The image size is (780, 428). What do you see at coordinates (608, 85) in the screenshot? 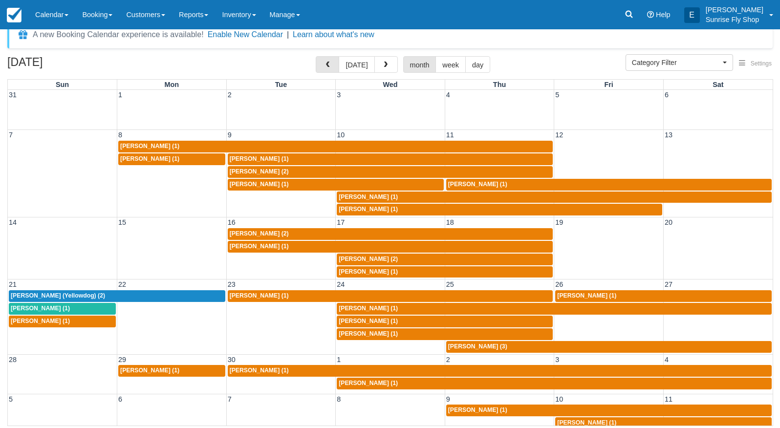
I see `span: Fri` at bounding box center [608, 85].